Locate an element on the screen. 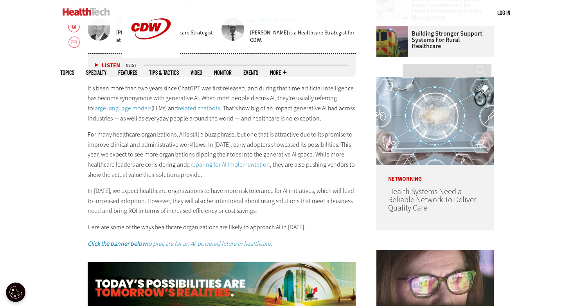  a: Click the banner belowto prepare for an AI-powered future in healthcare. is located at coordinates (180, 243).